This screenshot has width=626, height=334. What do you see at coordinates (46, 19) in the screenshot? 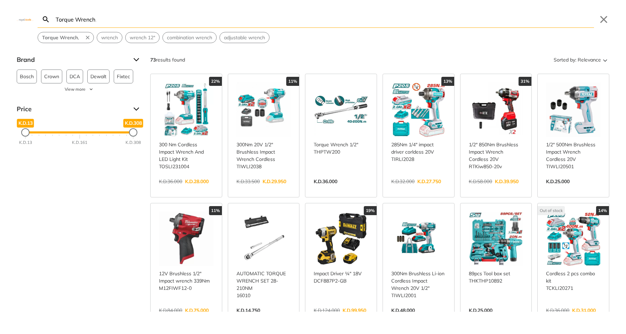
I see `svg: Search` at bounding box center [46, 19].